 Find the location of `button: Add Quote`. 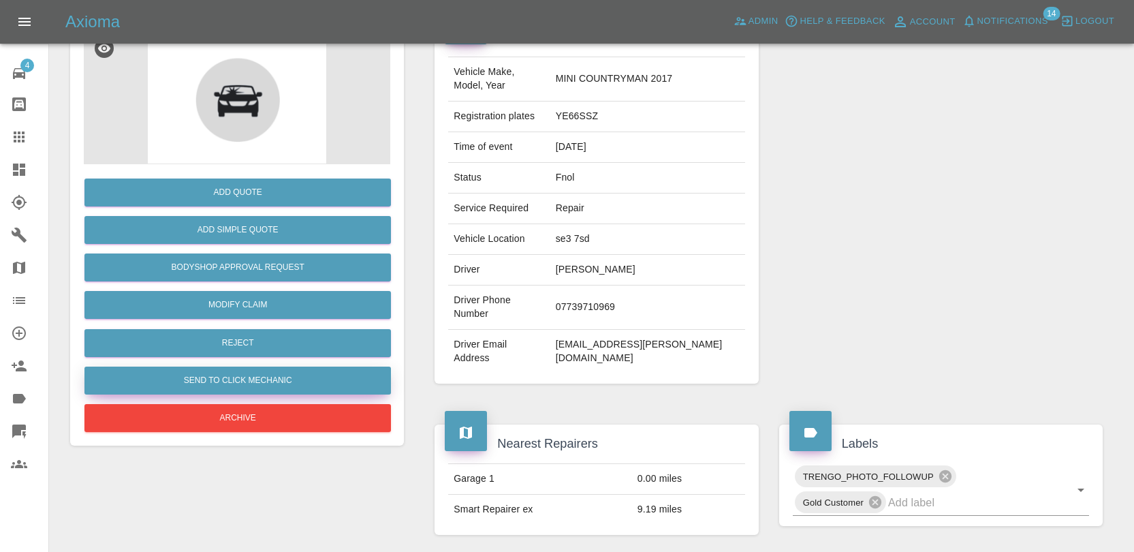

button: Add Quote is located at coordinates (238, 192).